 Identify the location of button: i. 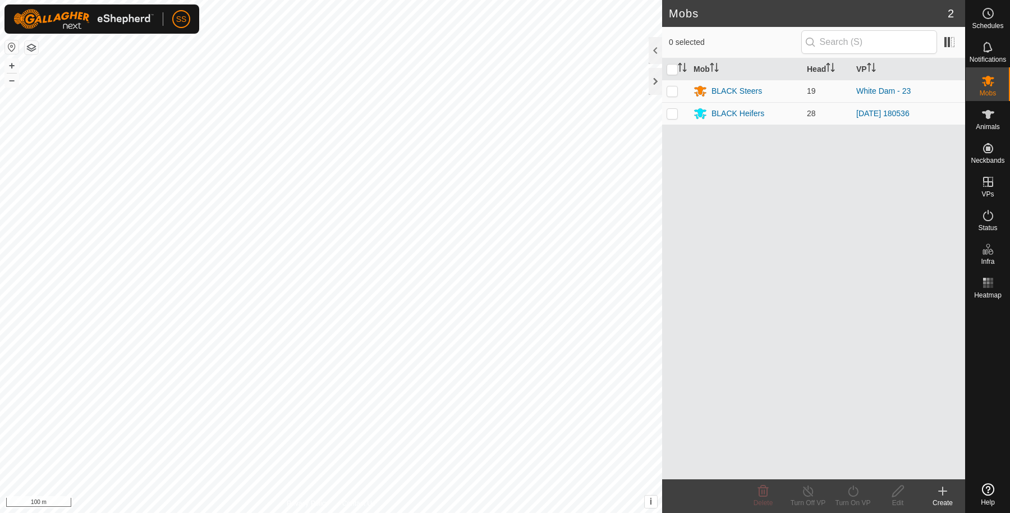
(651, 502).